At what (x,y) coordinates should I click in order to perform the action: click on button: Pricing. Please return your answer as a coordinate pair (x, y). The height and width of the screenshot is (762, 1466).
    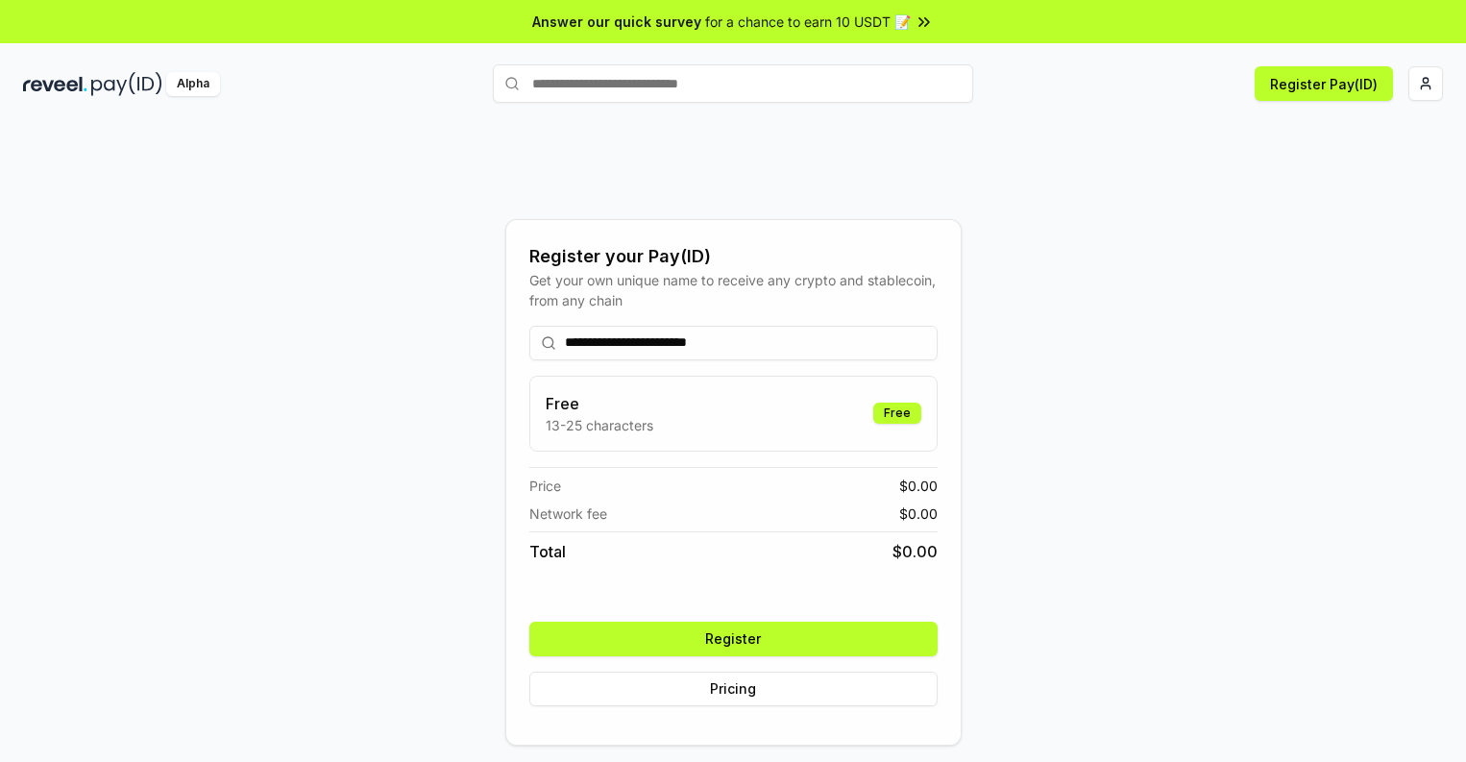
    Looking at the image, I should click on (733, 689).